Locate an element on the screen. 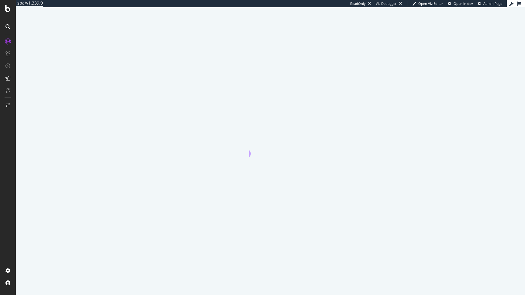 The height and width of the screenshot is (295, 525). a: Open Viz Editor is located at coordinates (427, 4).